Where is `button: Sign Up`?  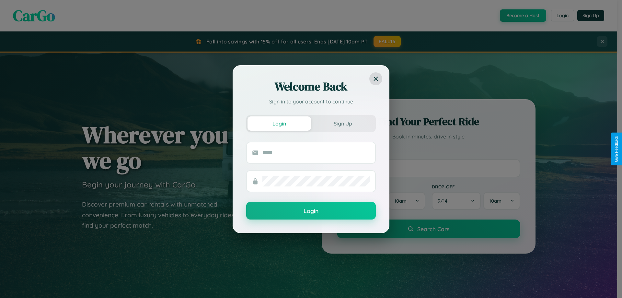 button: Sign Up is located at coordinates (343, 123).